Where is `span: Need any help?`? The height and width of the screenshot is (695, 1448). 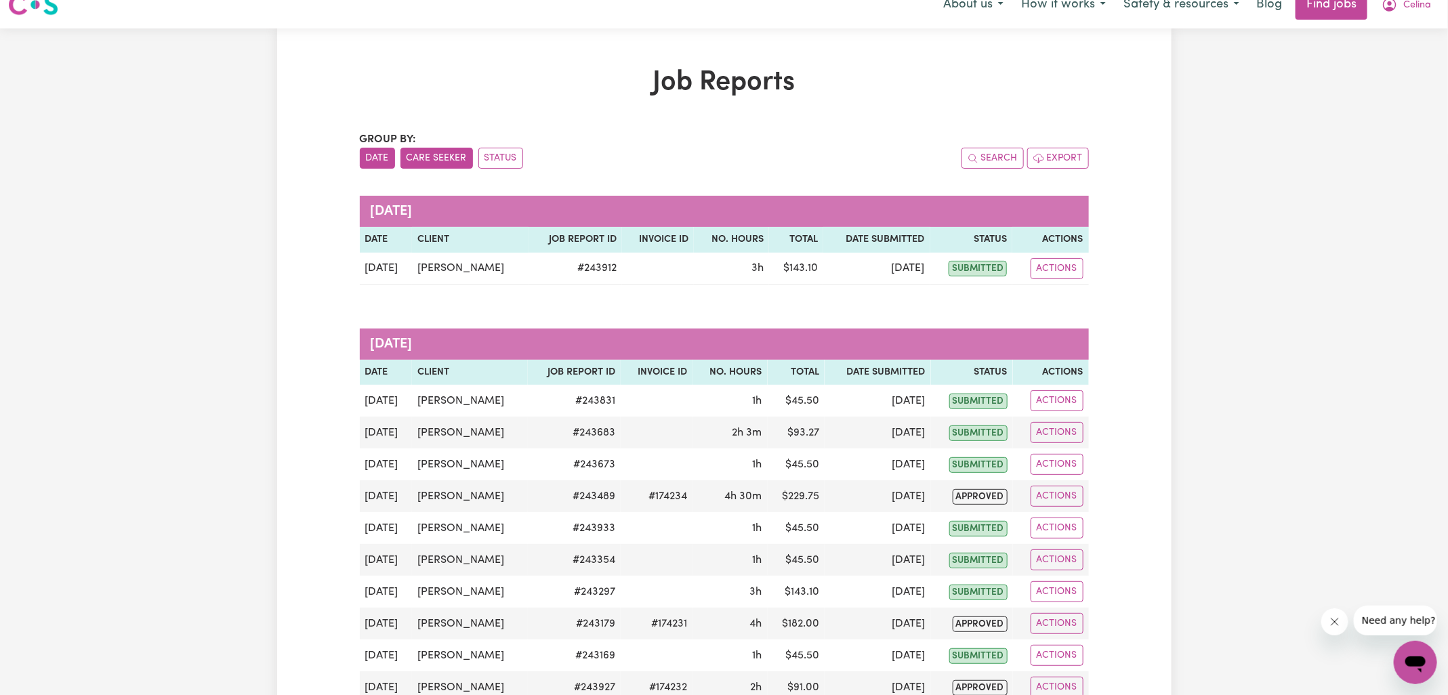 span: Need any help? is located at coordinates (45, 15).